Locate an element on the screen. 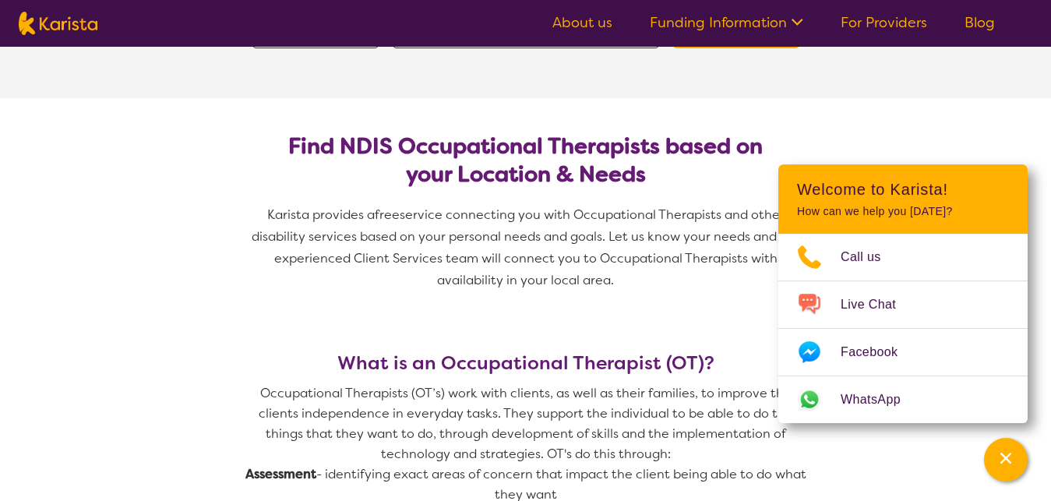 The width and height of the screenshot is (1051, 501). span: Karista provides a is located at coordinates (321, 214).